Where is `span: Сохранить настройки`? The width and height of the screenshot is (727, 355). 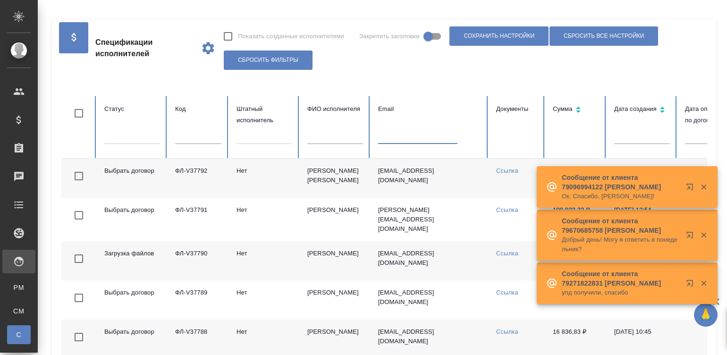
span: Сохранить настройки is located at coordinates (499, 36).